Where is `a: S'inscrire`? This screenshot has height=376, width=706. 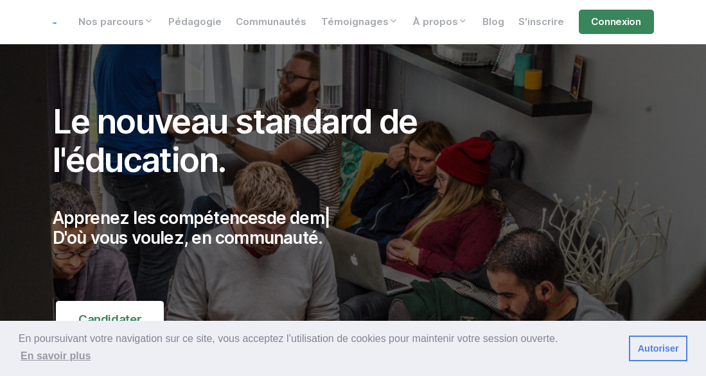 a: S'inscrire is located at coordinates (541, 22).